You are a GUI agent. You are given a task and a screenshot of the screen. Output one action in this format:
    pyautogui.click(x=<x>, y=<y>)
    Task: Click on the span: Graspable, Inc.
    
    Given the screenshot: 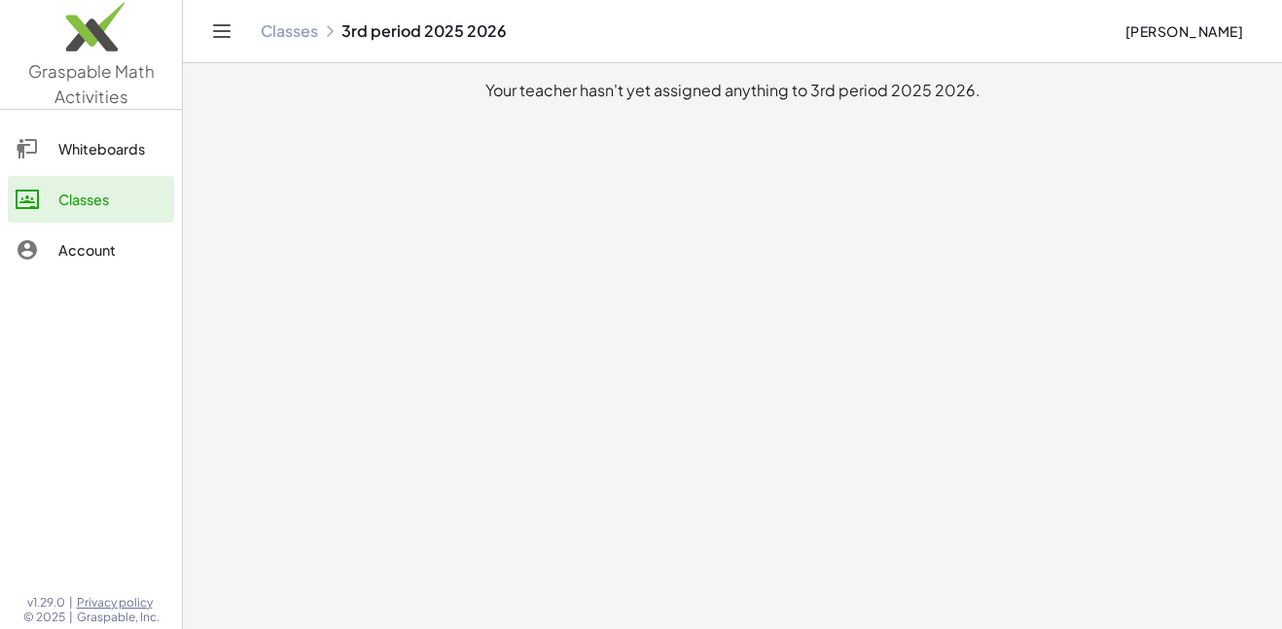 What is the action you would take?
    pyautogui.click(x=118, y=618)
    